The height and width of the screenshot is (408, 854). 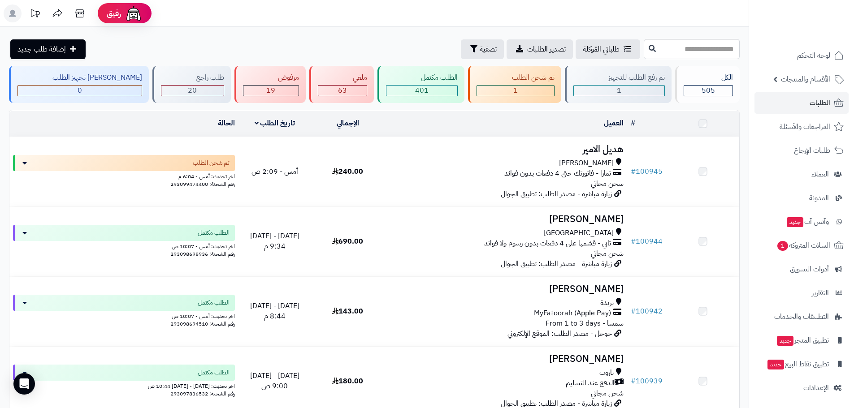 I want to click on div: 20, so click(x=192, y=91).